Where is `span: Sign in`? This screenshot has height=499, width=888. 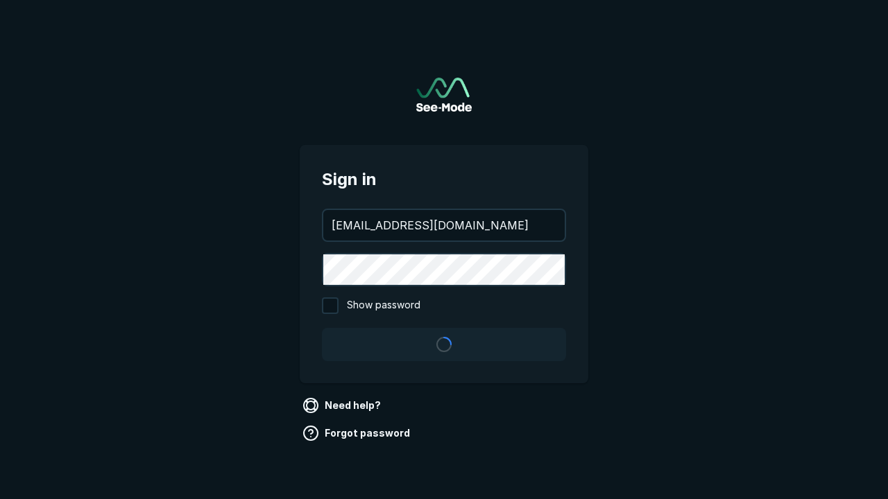 span: Sign in is located at coordinates (444, 180).